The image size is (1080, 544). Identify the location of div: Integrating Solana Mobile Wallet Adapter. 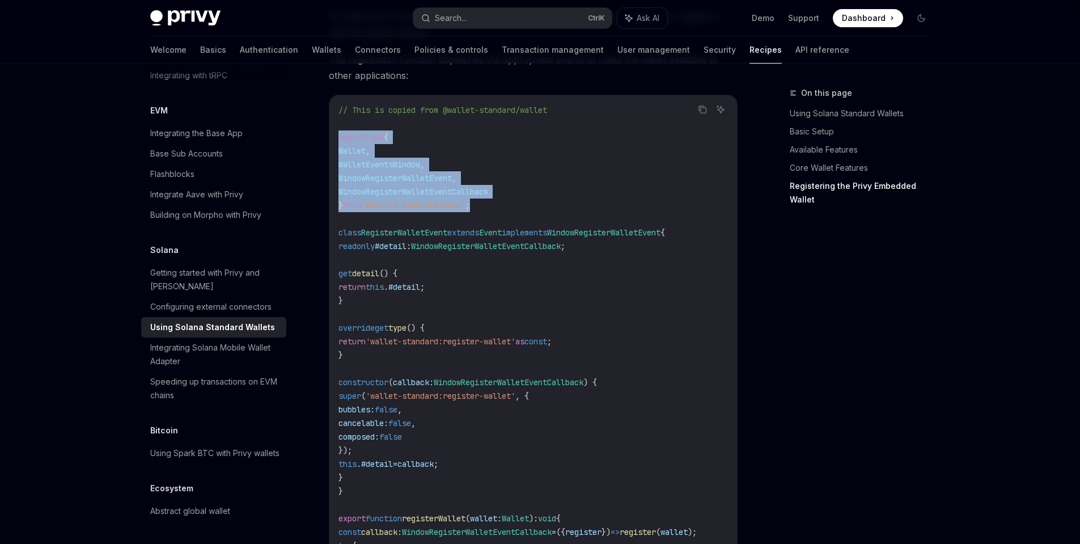
(215, 354).